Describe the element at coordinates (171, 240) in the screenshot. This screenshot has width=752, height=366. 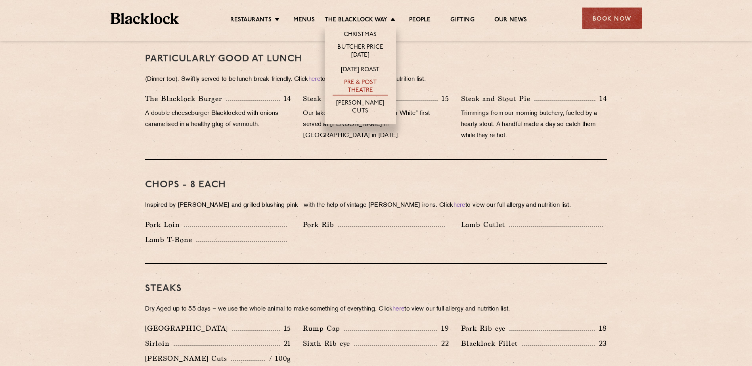
I see `p: Lamb T-Bone` at that location.